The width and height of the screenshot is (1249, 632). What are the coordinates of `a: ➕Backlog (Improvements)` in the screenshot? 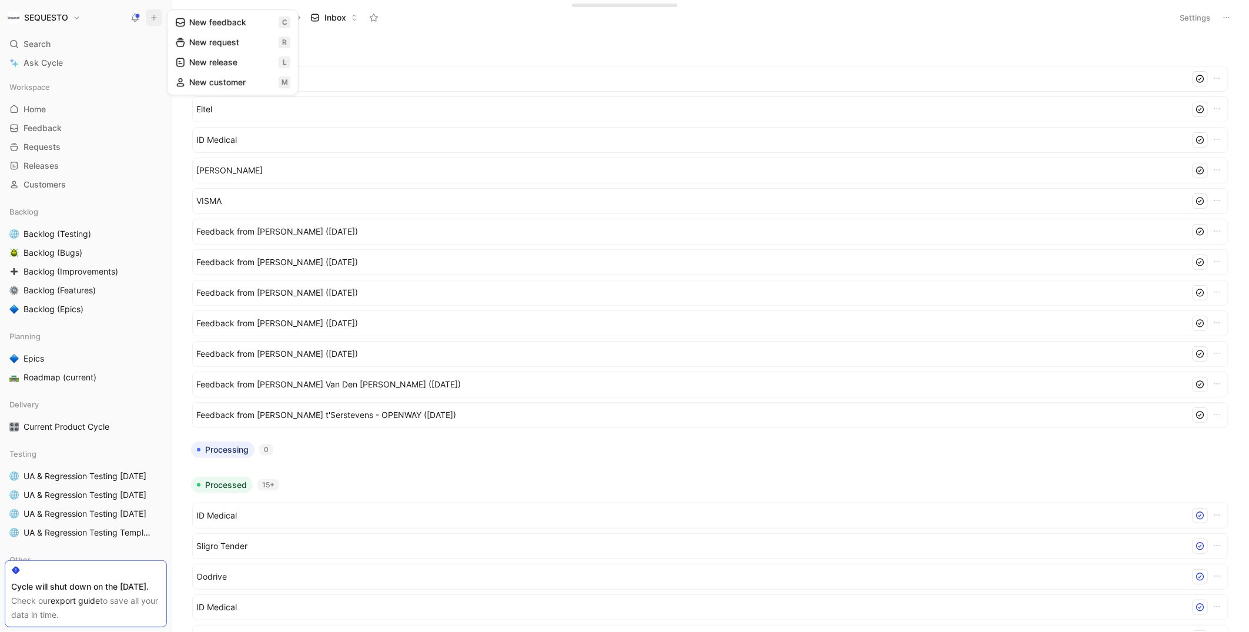 It's located at (86, 271).